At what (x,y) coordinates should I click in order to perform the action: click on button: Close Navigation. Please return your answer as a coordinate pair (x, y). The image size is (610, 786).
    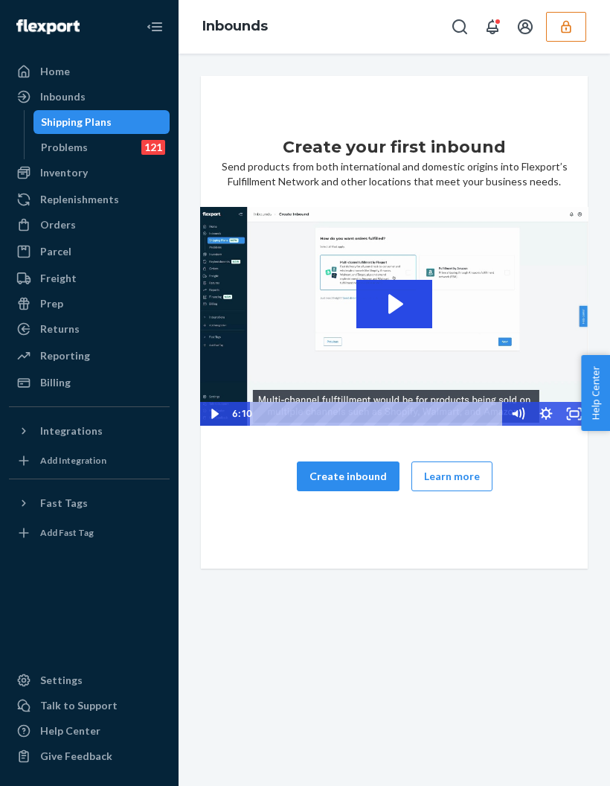
    Looking at the image, I should click on (155, 27).